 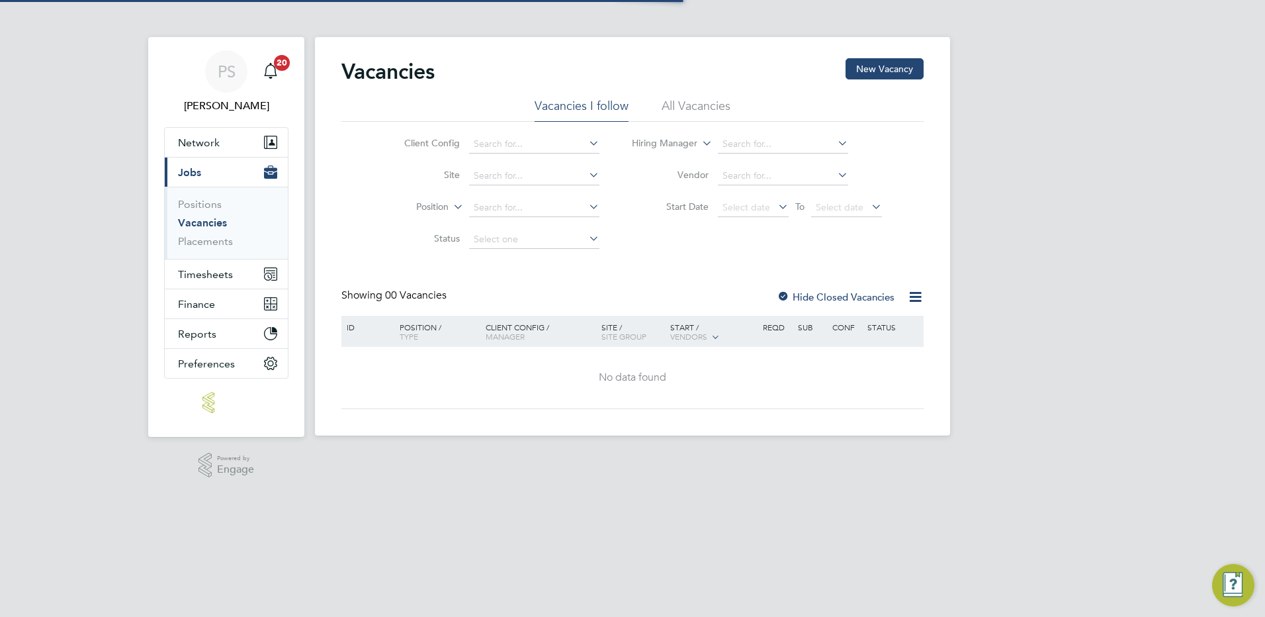 I want to click on div: Sub, so click(x=812, y=327).